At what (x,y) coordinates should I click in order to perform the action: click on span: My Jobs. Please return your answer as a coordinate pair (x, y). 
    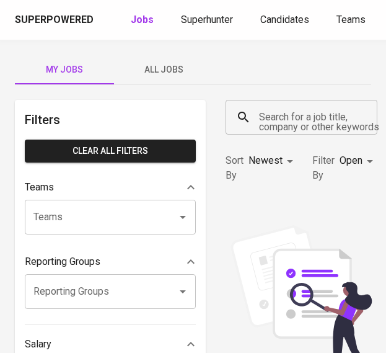
    Looking at the image, I should click on (64, 69).